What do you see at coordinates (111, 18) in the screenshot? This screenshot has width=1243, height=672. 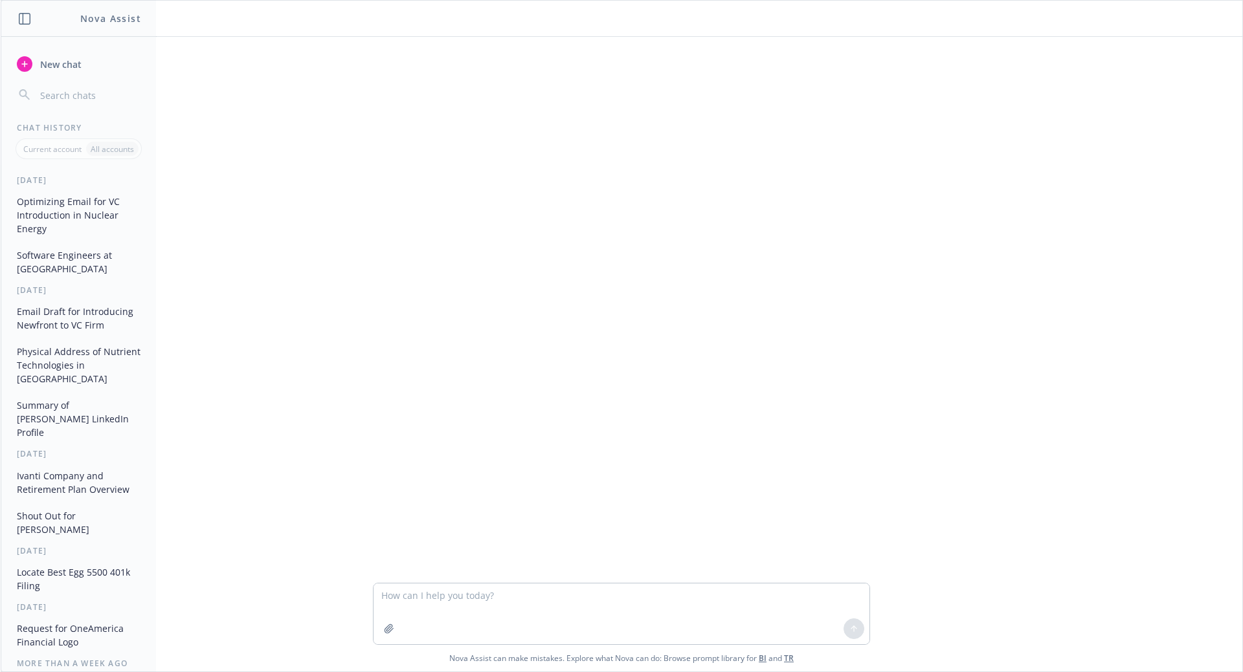 I see `h1: Nova Assist` at bounding box center [111, 18].